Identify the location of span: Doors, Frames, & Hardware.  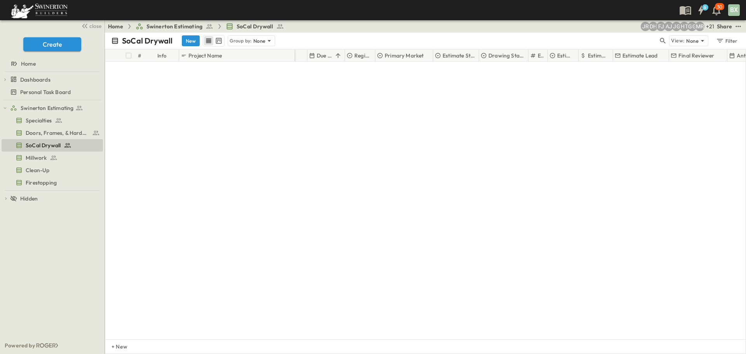
(57, 133).